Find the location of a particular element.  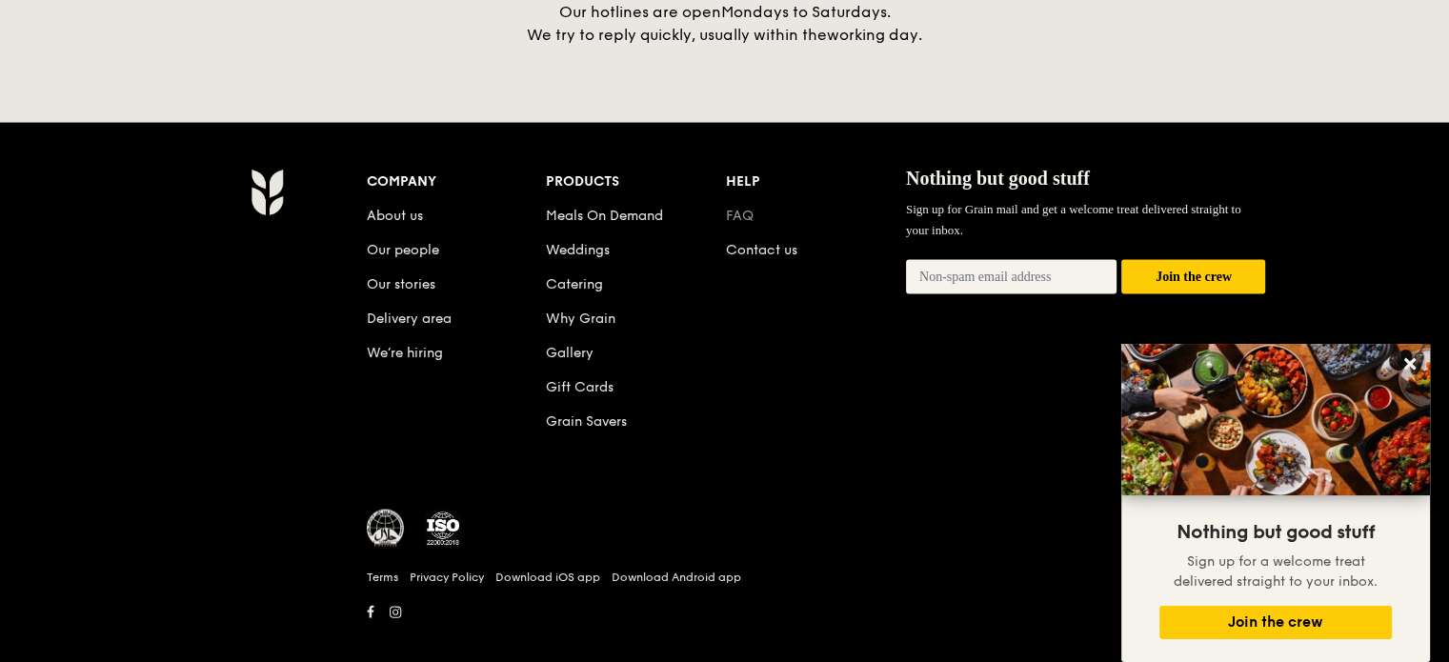

span: Mondays to Saturdays. is located at coordinates (806, 11).